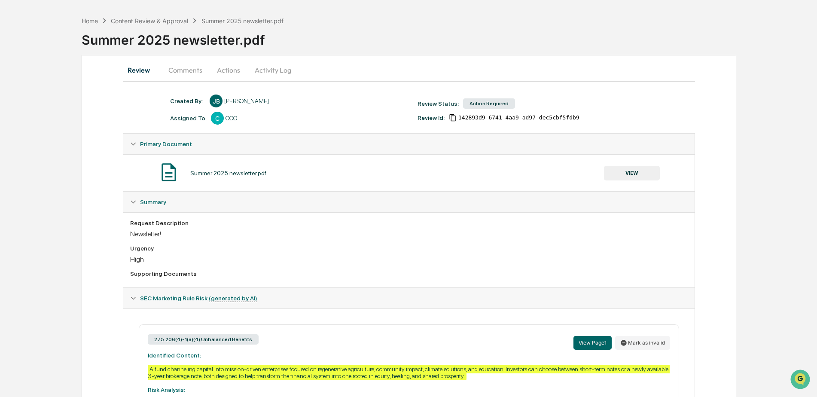  What do you see at coordinates (409, 298) in the screenshot?
I see `div: SEC Marketing Rule Risk (generated by AI)` at bounding box center [409, 298].